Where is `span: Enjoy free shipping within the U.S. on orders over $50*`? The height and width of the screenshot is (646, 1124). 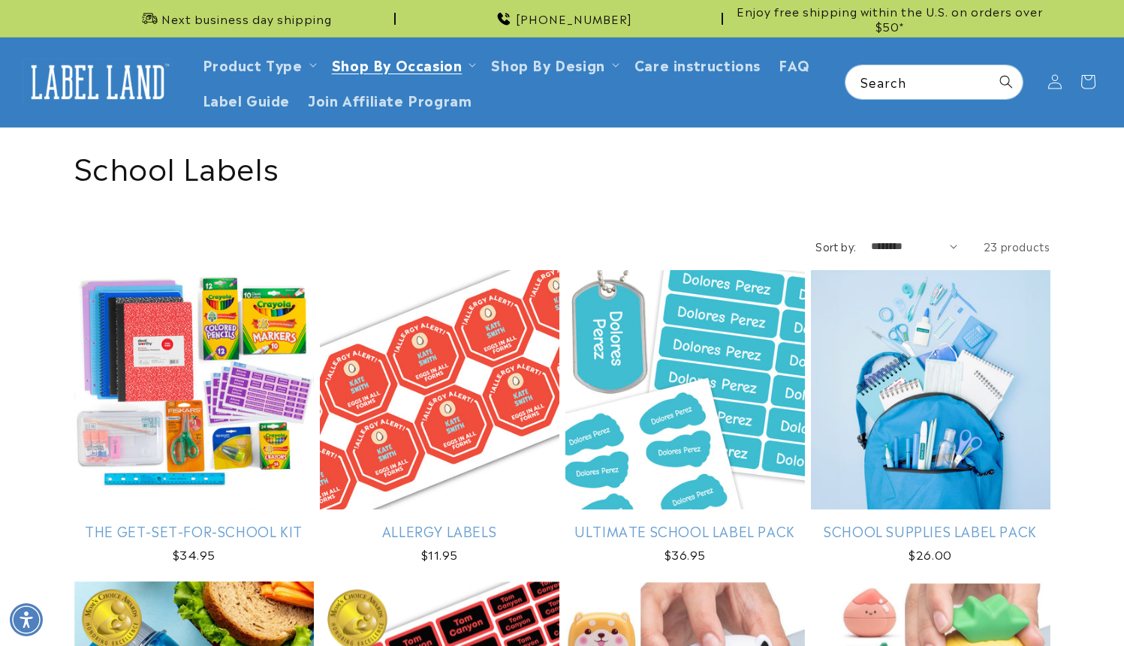 span: Enjoy free shipping within the U.S. on orders over $50* is located at coordinates (890, 18).